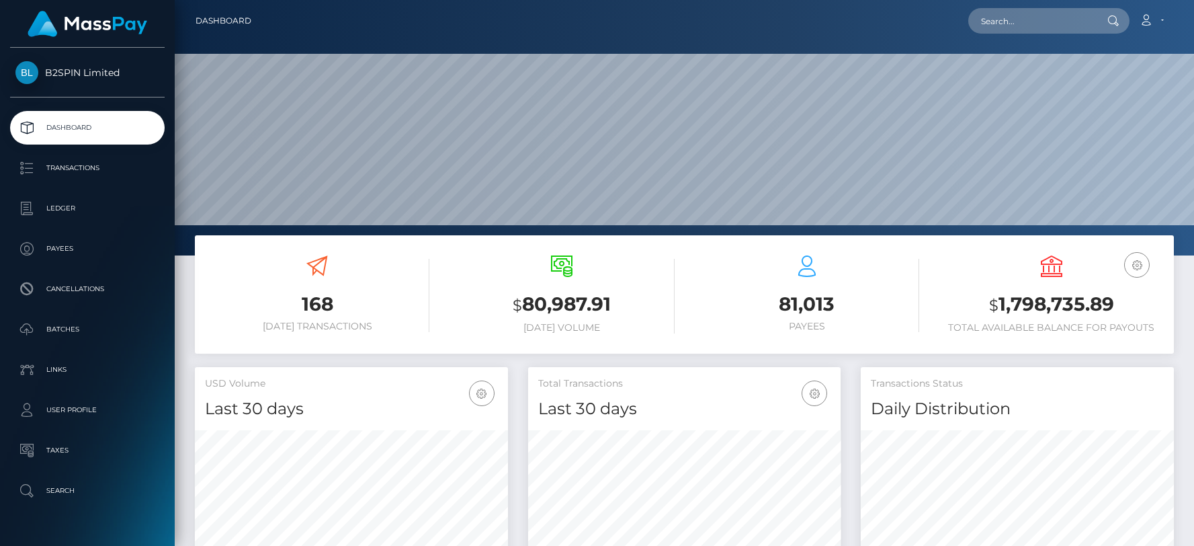 The height and width of the screenshot is (546, 1194). I want to click on p: Links, so click(87, 370).